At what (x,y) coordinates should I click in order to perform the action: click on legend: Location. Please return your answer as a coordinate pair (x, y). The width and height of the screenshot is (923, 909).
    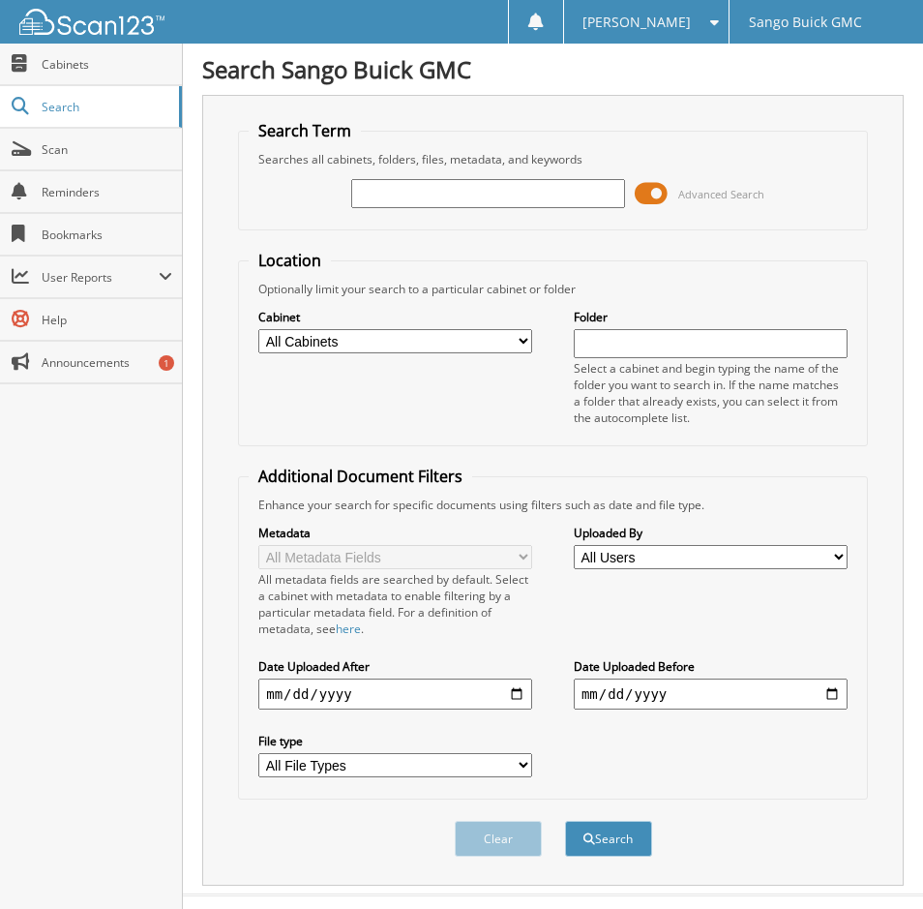
    Looking at the image, I should click on (289, 260).